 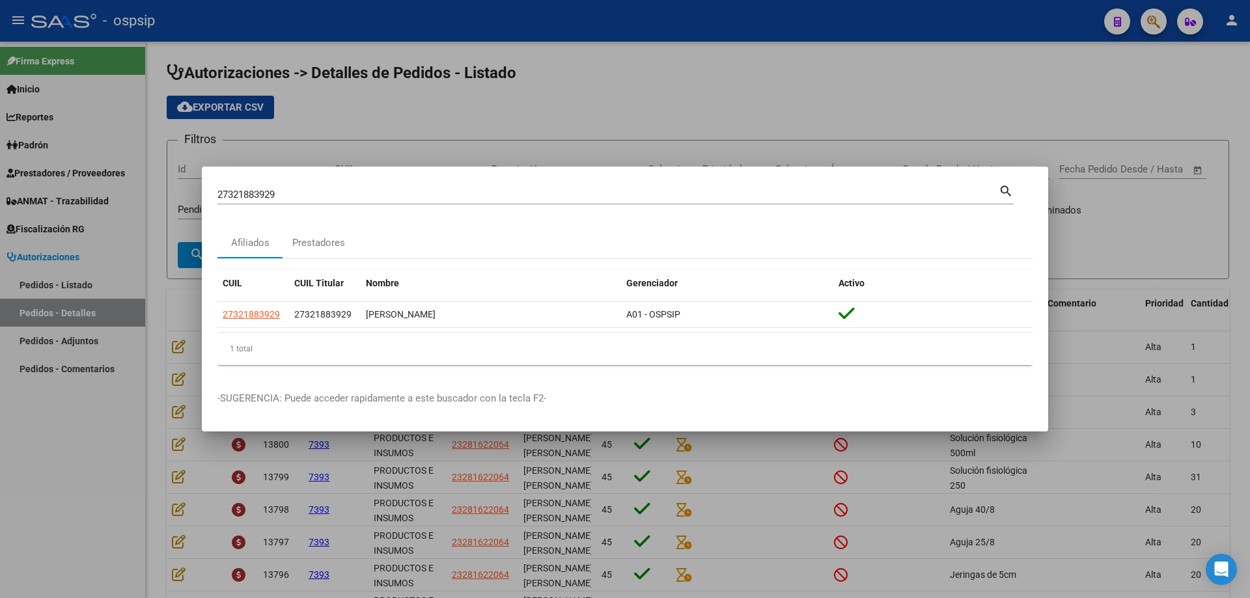 What do you see at coordinates (319, 283) in the screenshot?
I see `span: CUIL Titular` at bounding box center [319, 283].